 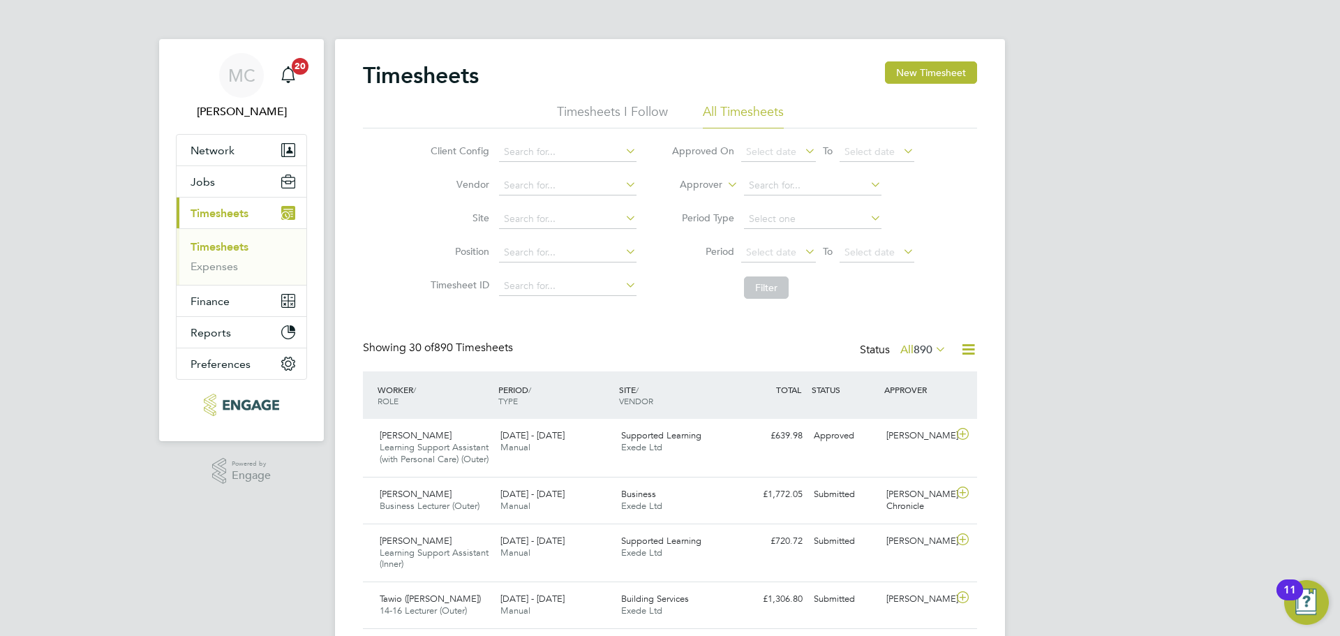 What do you see at coordinates (219, 213) in the screenshot?
I see `span: Timesheets` at bounding box center [219, 213].